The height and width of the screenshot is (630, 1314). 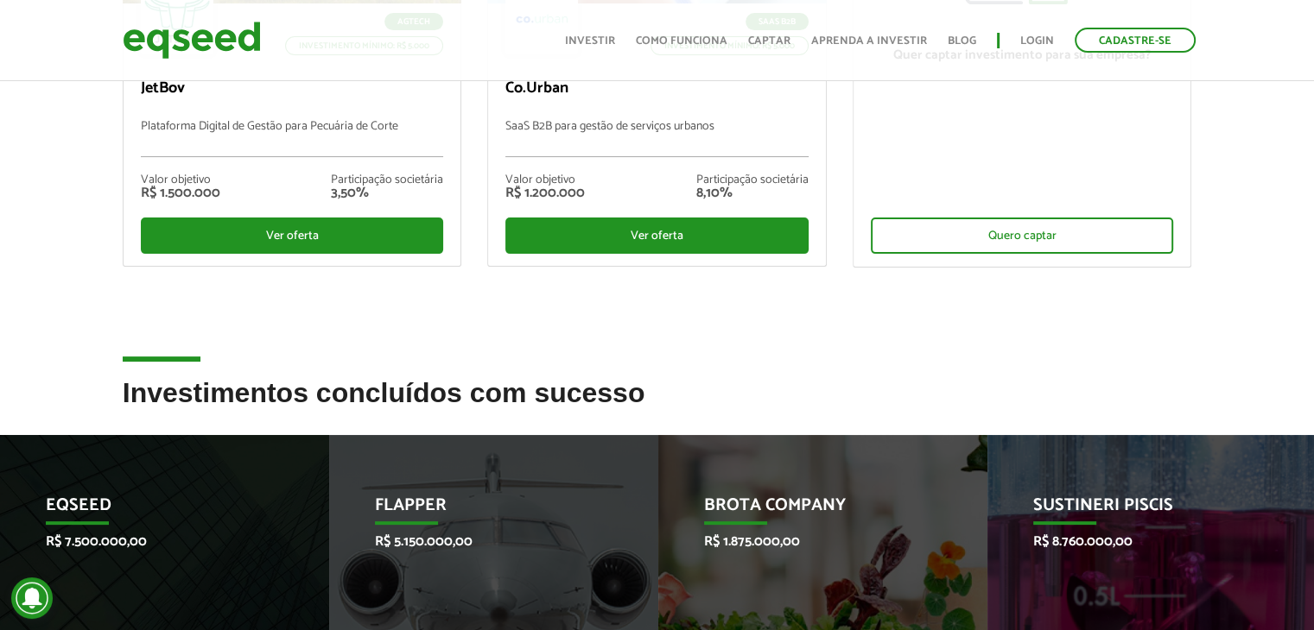 What do you see at coordinates (292, 89) in the screenshot?
I see `p: JetBov` at bounding box center [292, 89].